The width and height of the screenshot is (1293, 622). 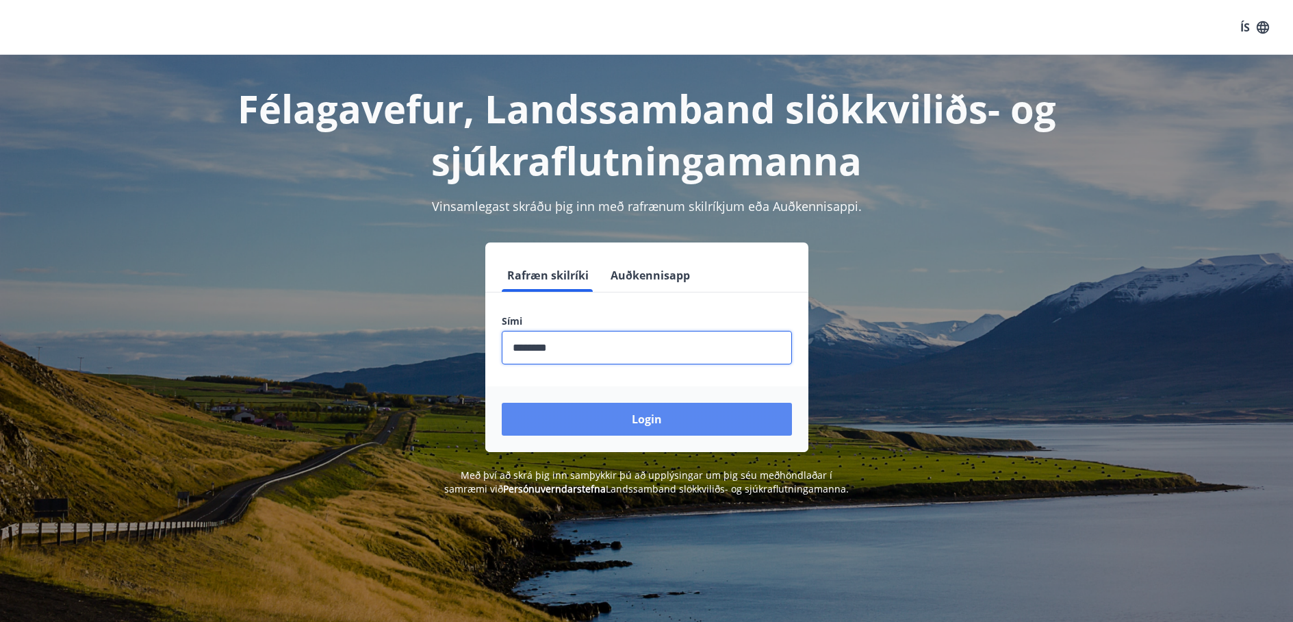 I want to click on button: ÍS, so click(x=1255, y=27).